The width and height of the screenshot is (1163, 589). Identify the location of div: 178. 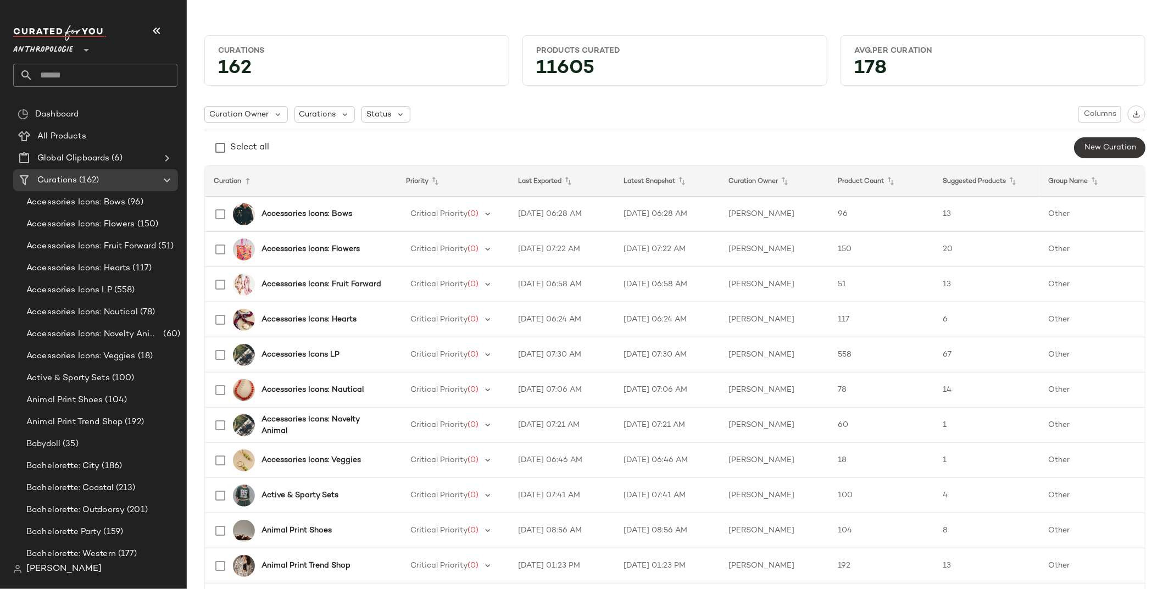
(992, 70).